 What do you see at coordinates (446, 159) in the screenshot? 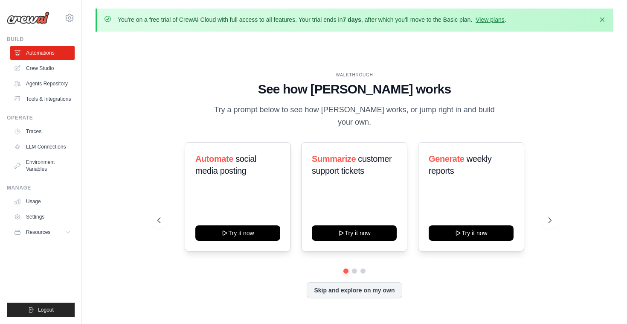
I see `span: Generate` at bounding box center [446, 159].